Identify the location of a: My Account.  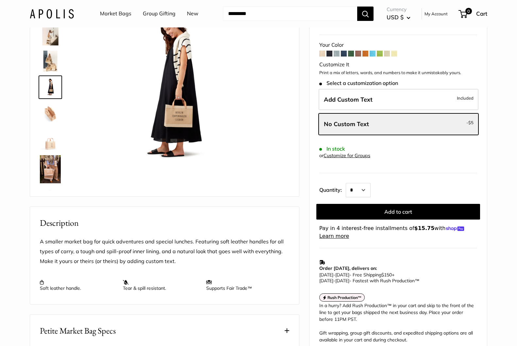
(436, 14).